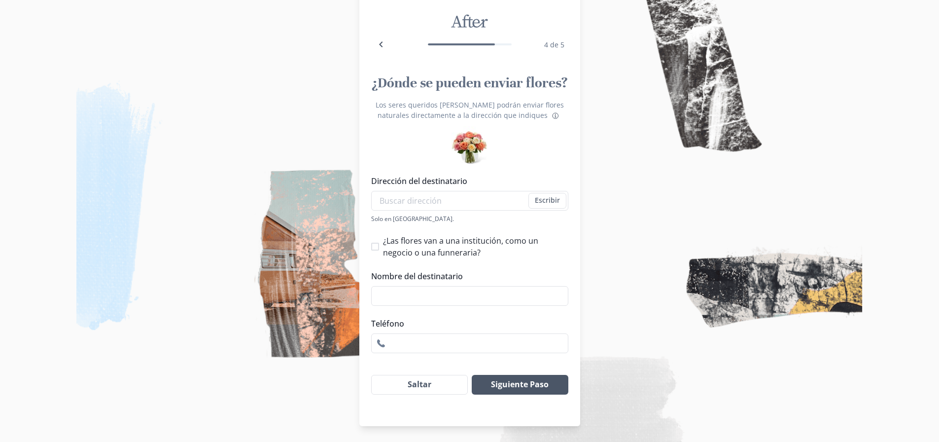  Describe the element at coordinates (520, 385) in the screenshot. I see `button: Siguiente Paso` at that location.